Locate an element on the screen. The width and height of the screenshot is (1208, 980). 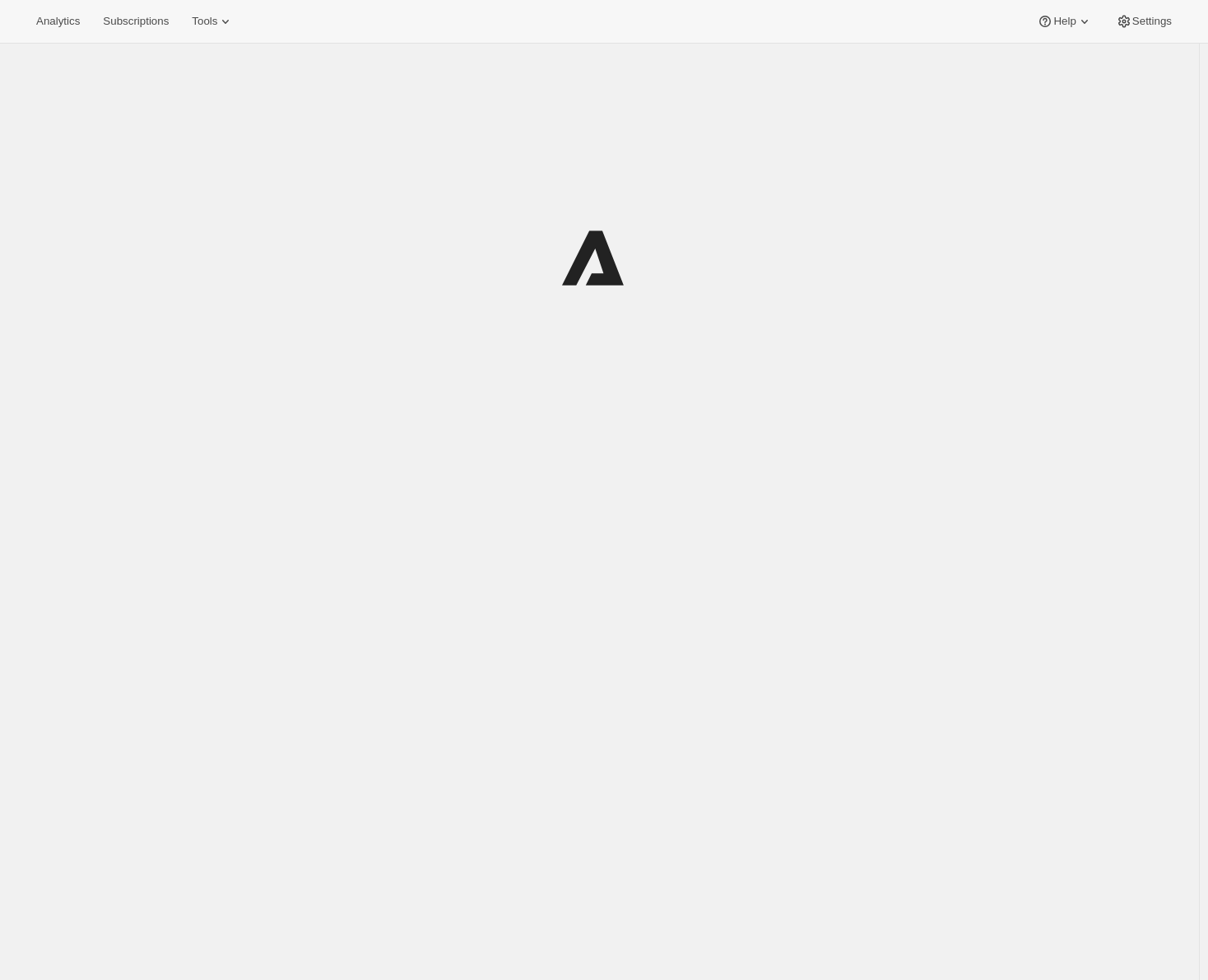
button: Analytics is located at coordinates (57, 21).